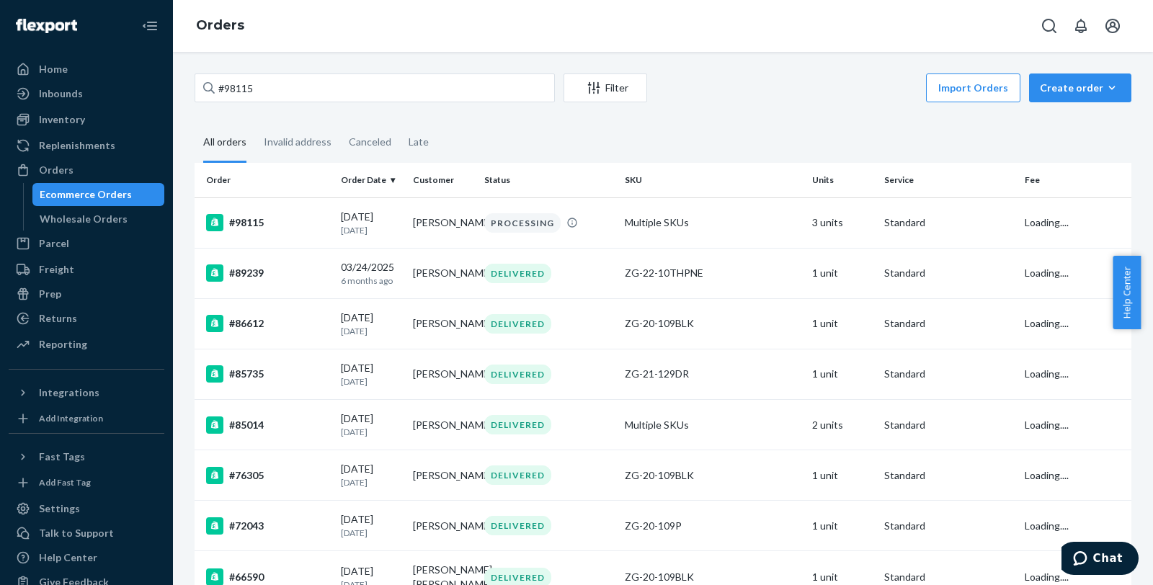 This screenshot has width=1153, height=585. I want to click on a: Home, so click(86, 69).